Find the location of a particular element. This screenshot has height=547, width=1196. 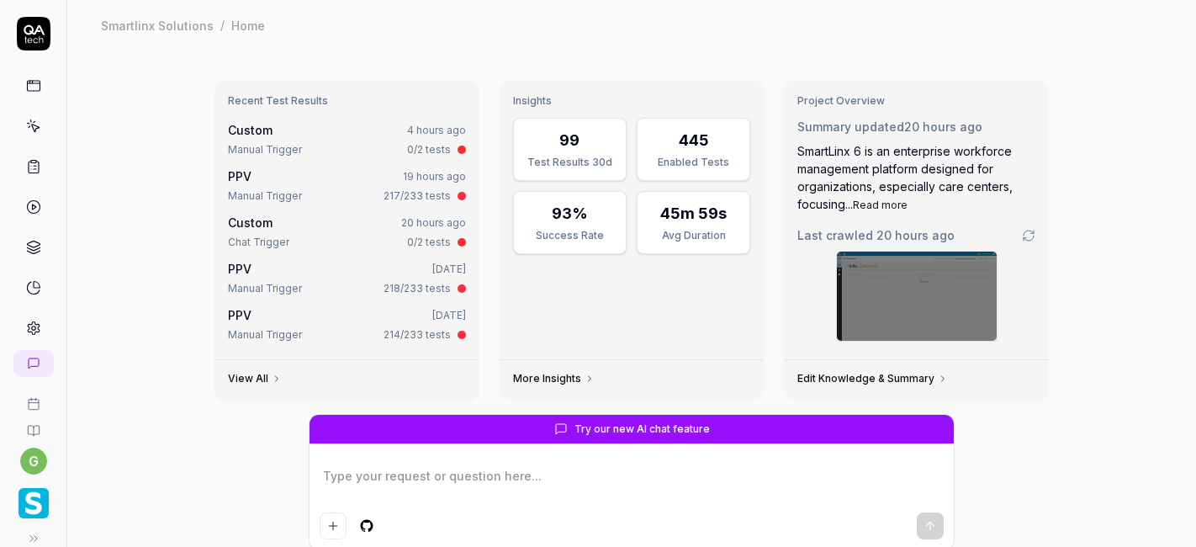

div: Avg Duration is located at coordinates (693, 235).